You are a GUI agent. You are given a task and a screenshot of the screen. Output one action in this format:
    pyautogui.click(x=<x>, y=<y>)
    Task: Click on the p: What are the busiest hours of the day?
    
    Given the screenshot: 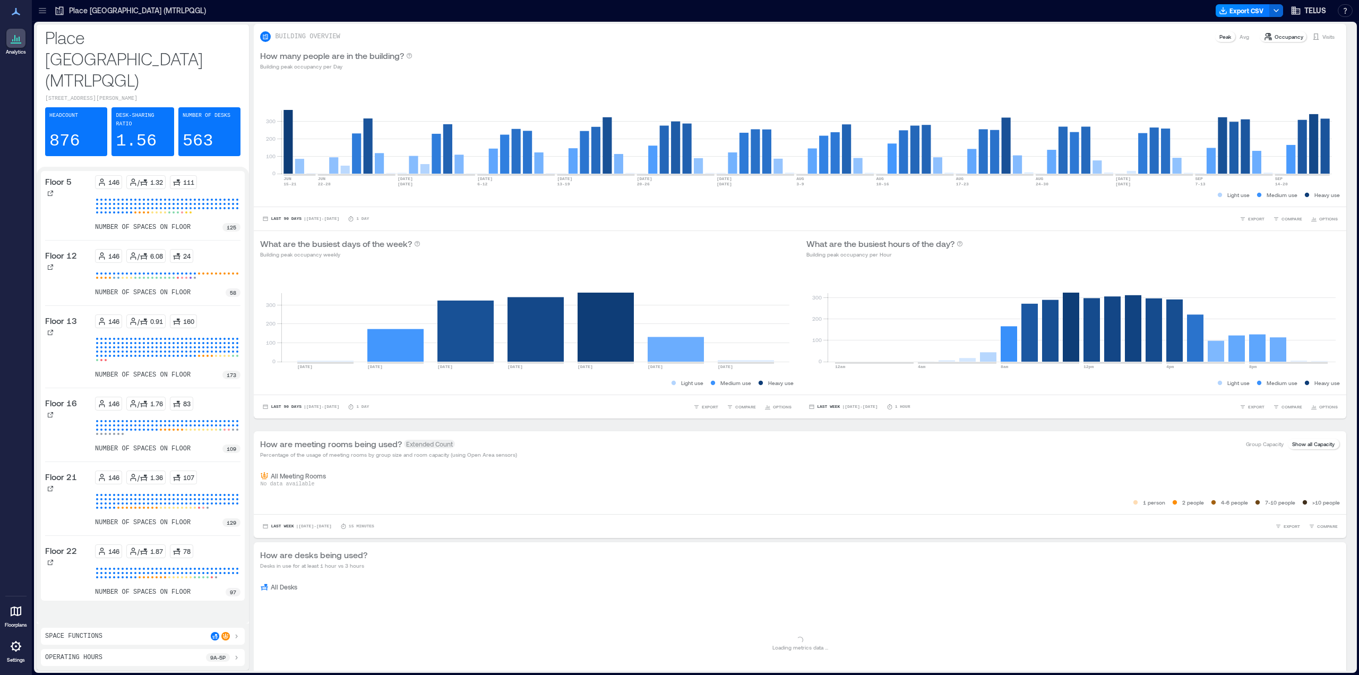 What is the action you would take?
    pyautogui.click(x=880, y=244)
    